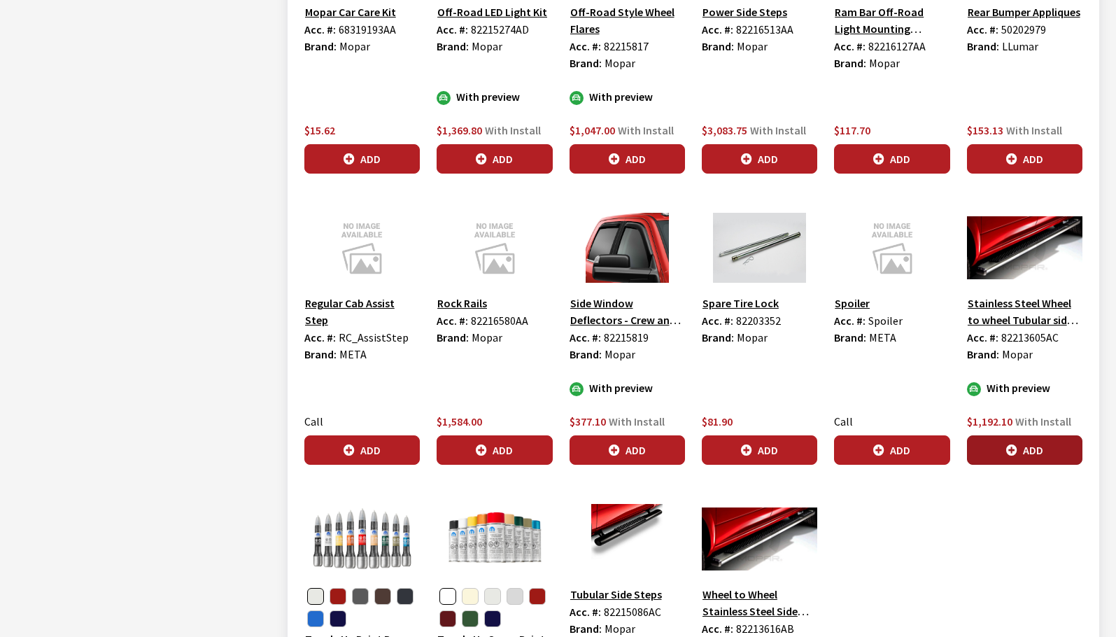 The height and width of the screenshot is (637, 1116). Describe the element at coordinates (745, 12) in the screenshot. I see `button: Power Side Steps` at that location.